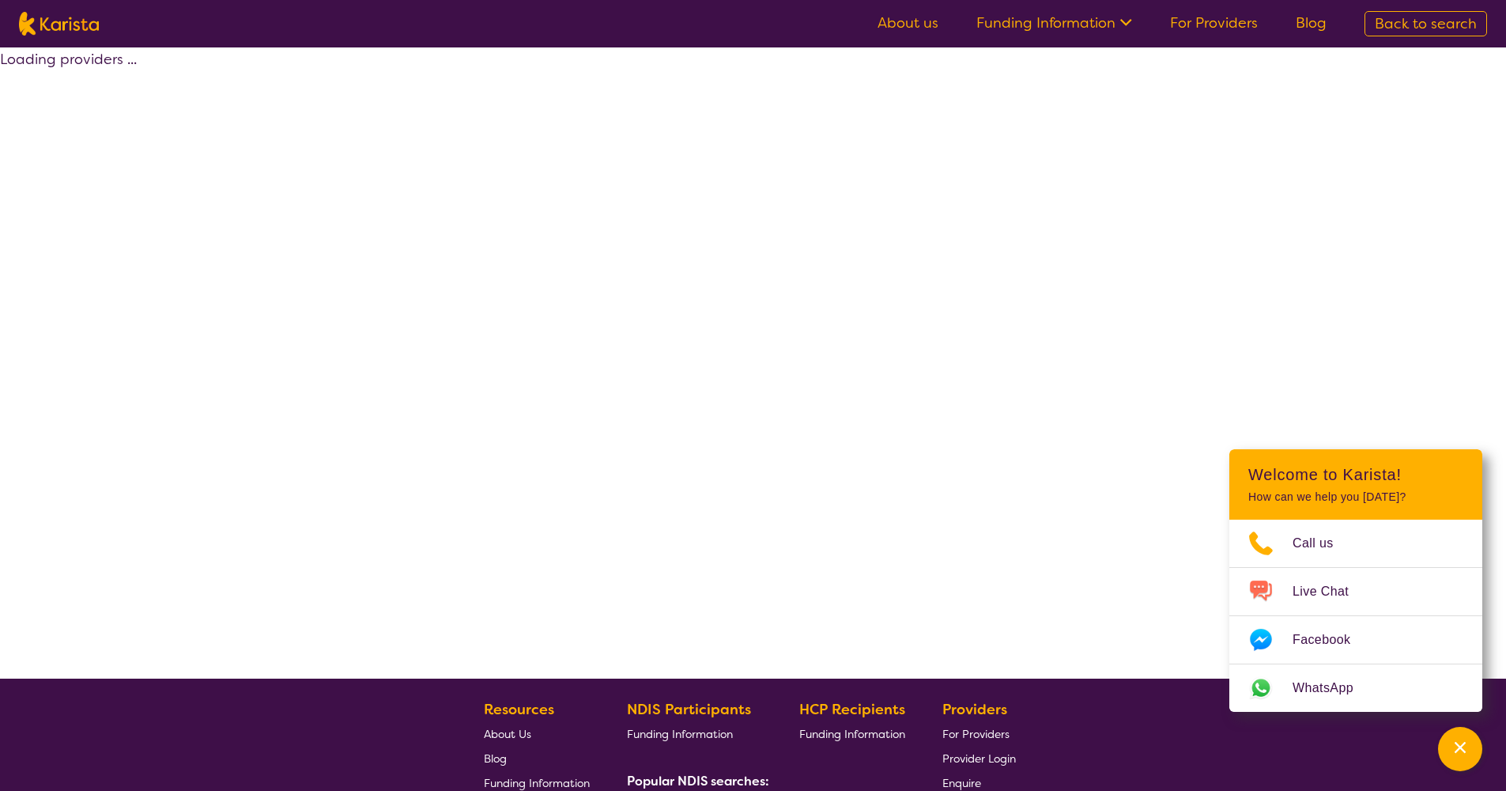  I want to click on b: HCP Recipients, so click(852, 709).